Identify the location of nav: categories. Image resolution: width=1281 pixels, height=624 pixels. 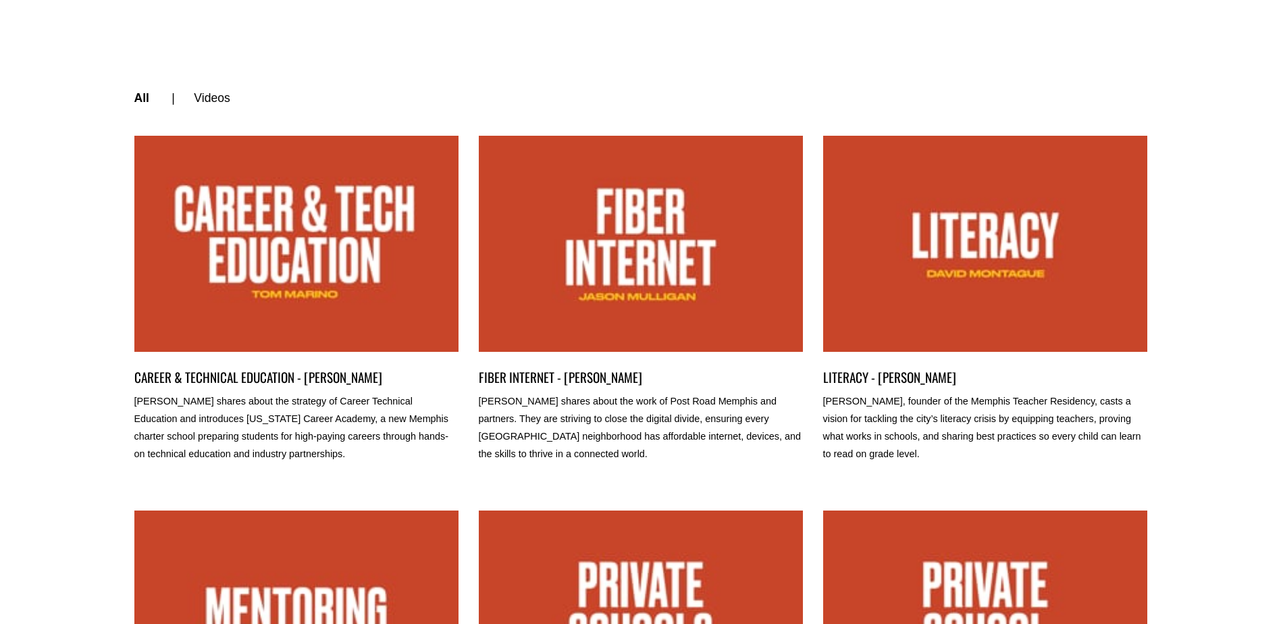
(641, 99).